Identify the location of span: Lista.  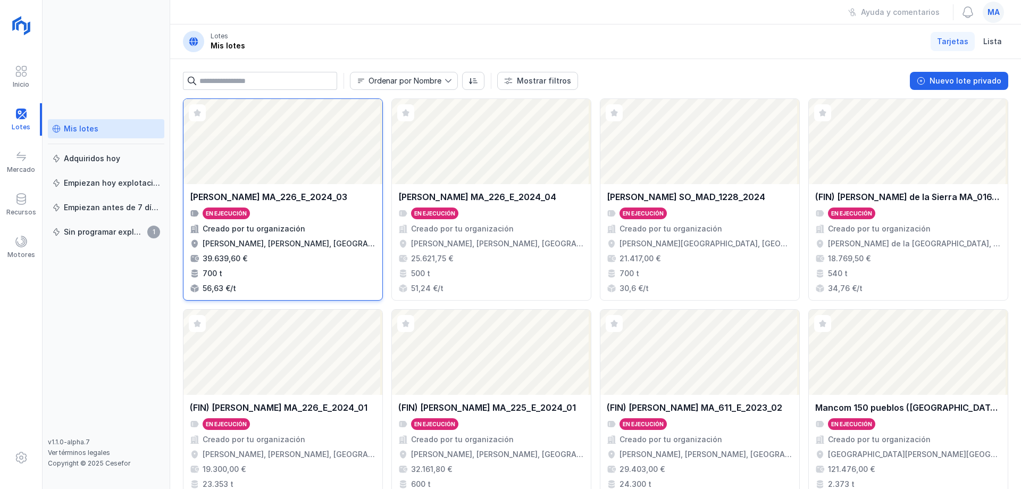
(992, 41).